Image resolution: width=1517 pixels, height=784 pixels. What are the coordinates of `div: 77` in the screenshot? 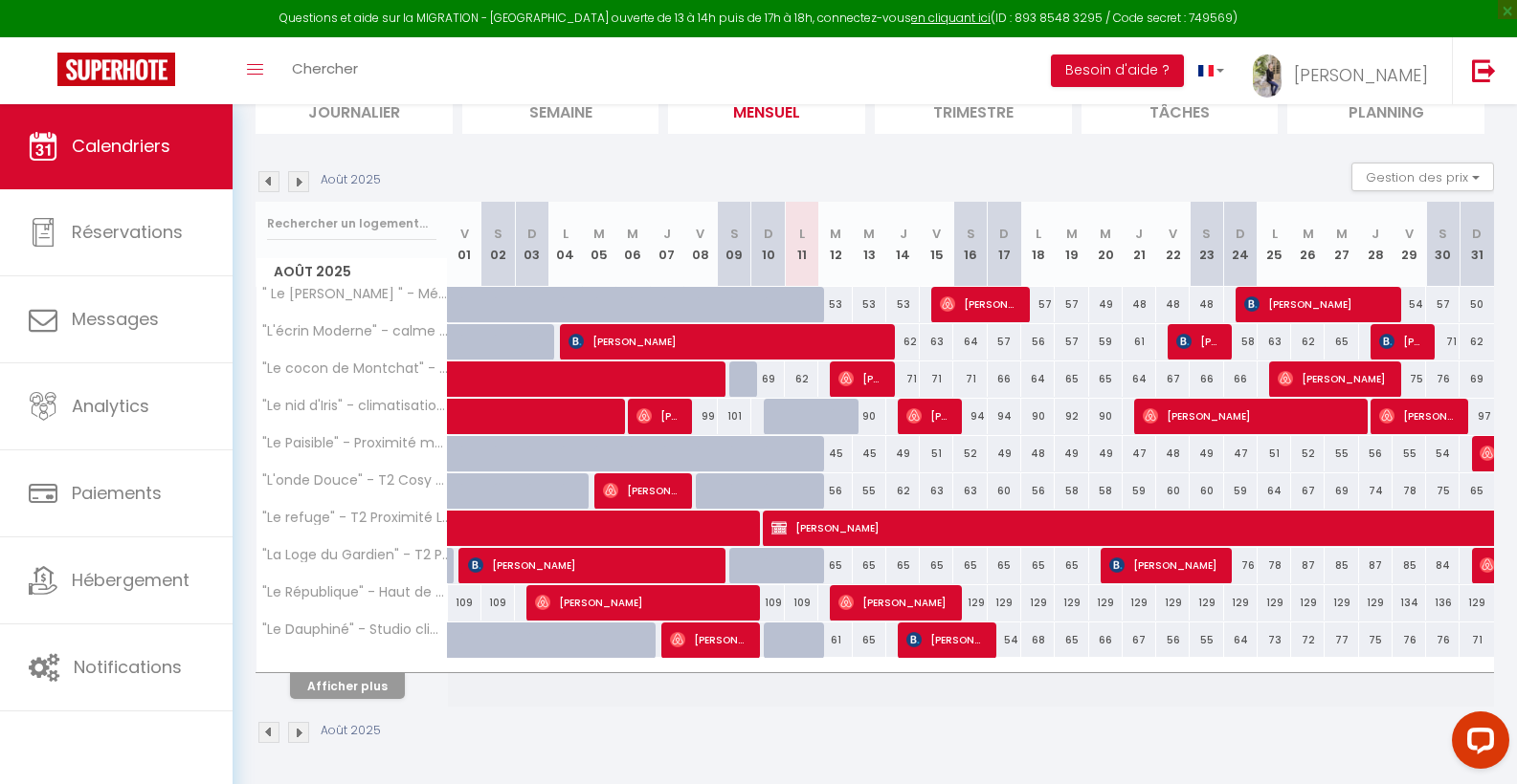 It's located at (1341, 640).